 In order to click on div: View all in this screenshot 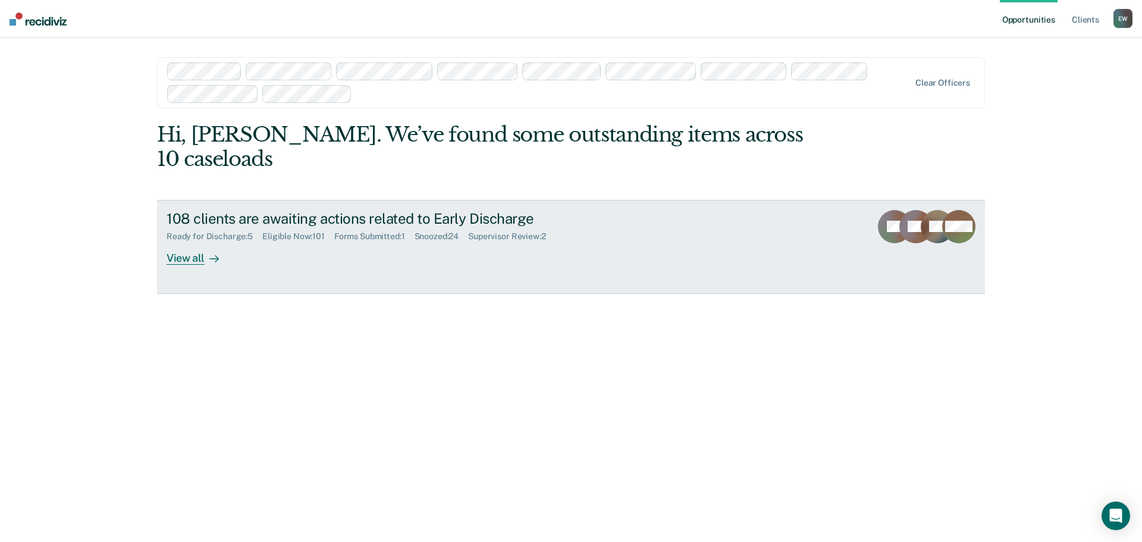, I will do `click(200, 253)`.